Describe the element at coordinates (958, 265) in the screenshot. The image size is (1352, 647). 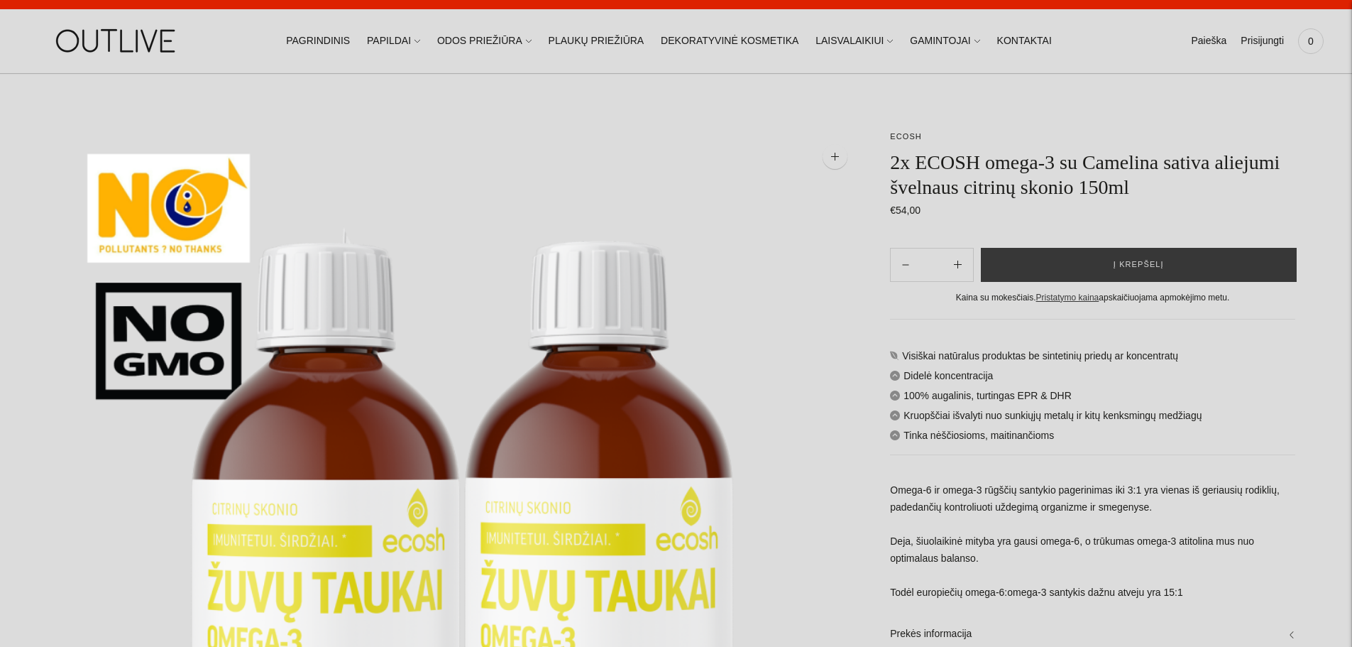
I see `button: Subtract product quantity` at that location.